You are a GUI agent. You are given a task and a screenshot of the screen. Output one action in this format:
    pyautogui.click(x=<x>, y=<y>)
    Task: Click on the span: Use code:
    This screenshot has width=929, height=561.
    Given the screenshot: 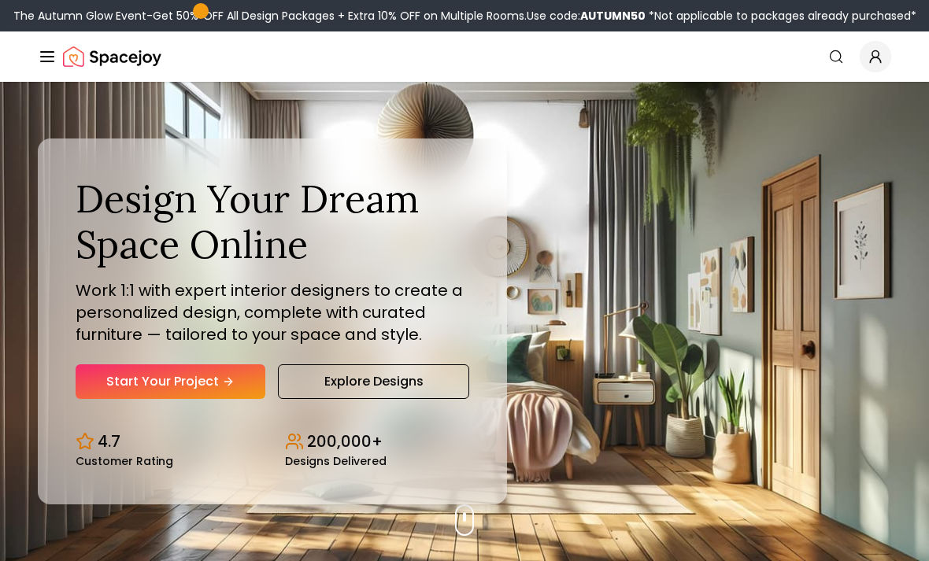 What is the action you would take?
    pyautogui.click(x=586, y=16)
    